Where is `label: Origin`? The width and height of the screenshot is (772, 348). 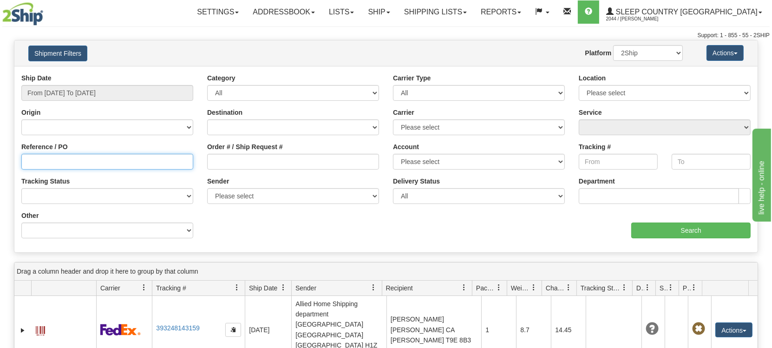 label: Origin is located at coordinates (31, 112).